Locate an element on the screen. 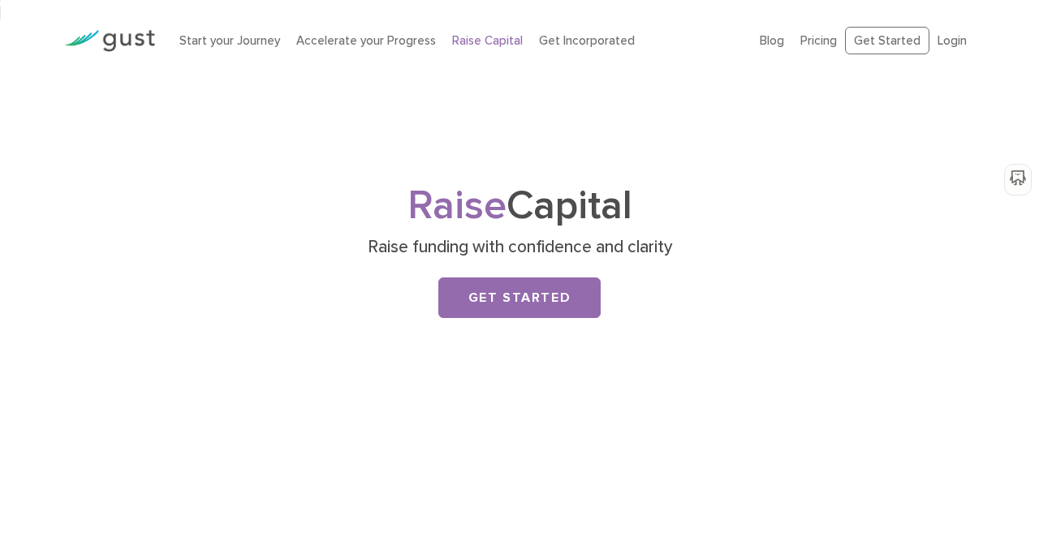 The image size is (1039, 550). a: Accelerate your Progress is located at coordinates (366, 41).